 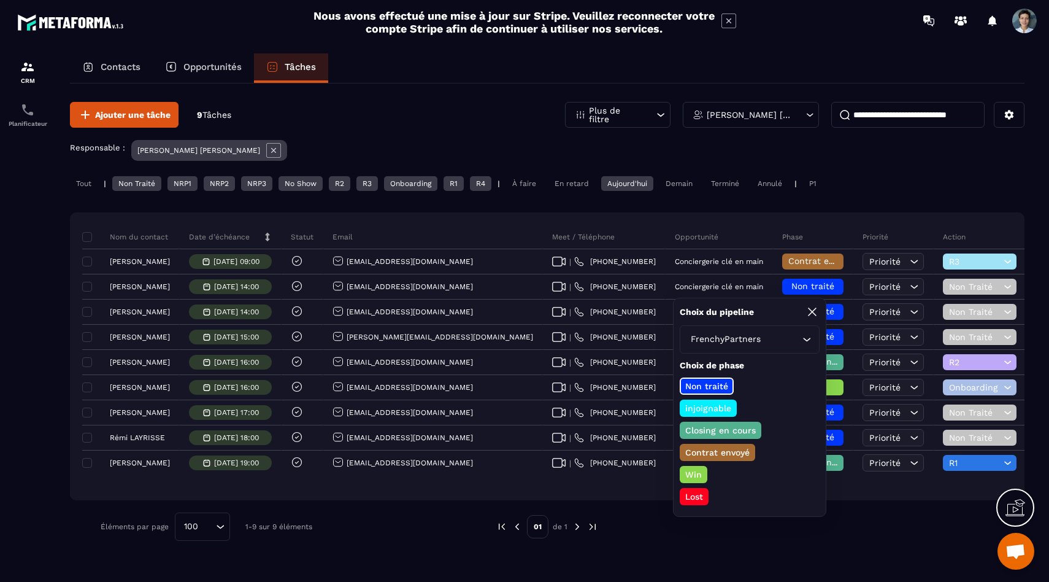 I want to click on div: Tout, so click(x=83, y=183).